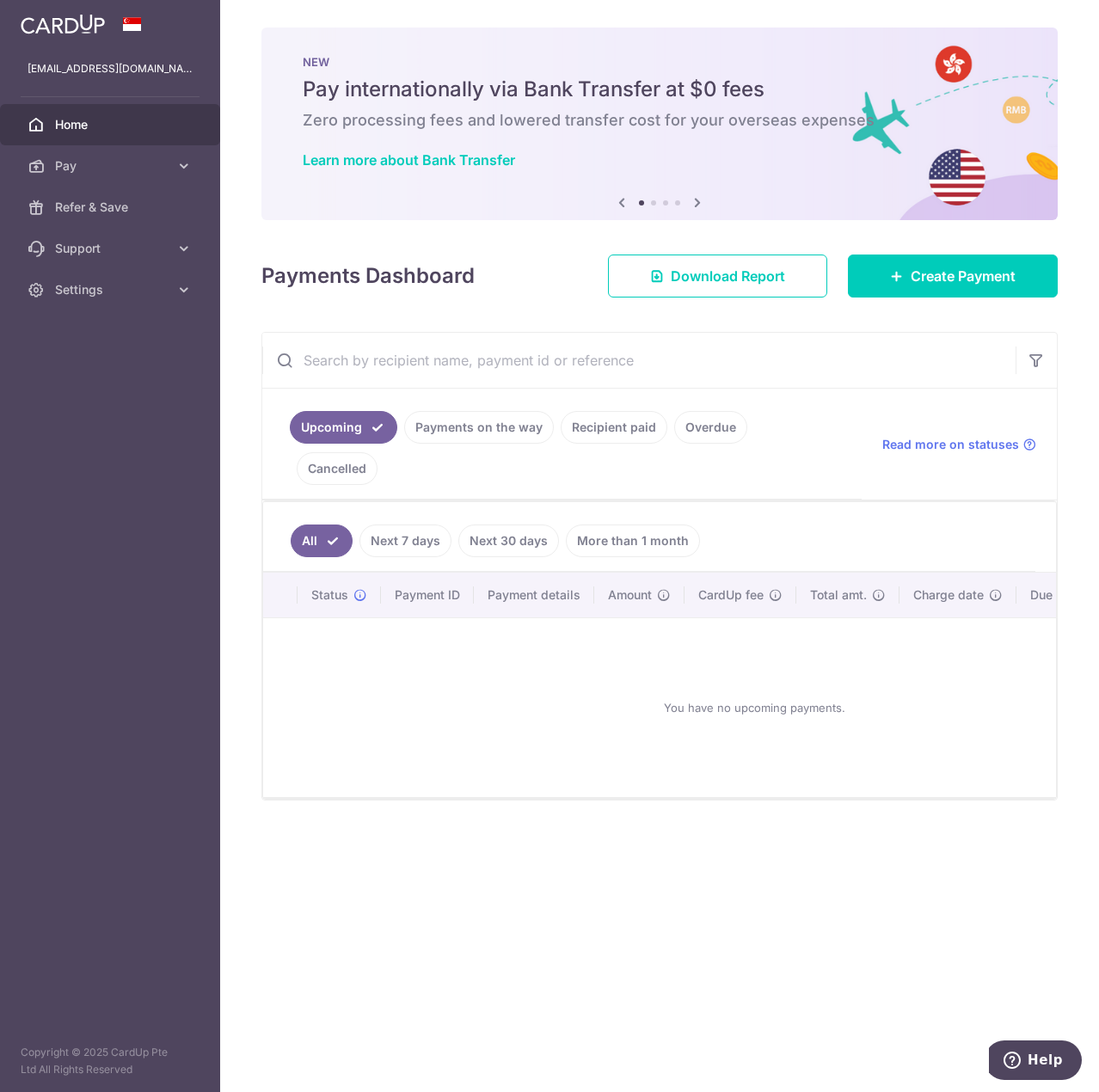 Image resolution: width=1099 pixels, height=1092 pixels. What do you see at coordinates (958, 444) in the screenshot?
I see `a: Read more on statuses` at bounding box center [958, 444].